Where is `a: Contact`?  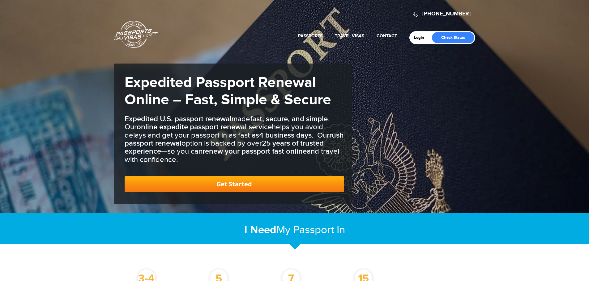 a: Contact is located at coordinates (387, 36).